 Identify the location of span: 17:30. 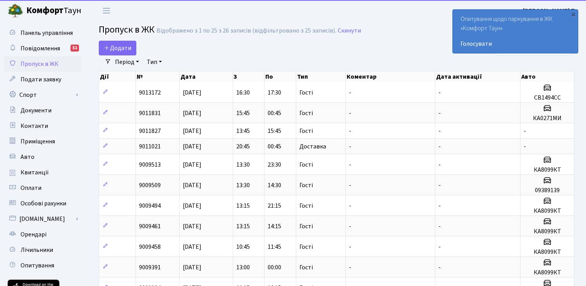
(274, 93).